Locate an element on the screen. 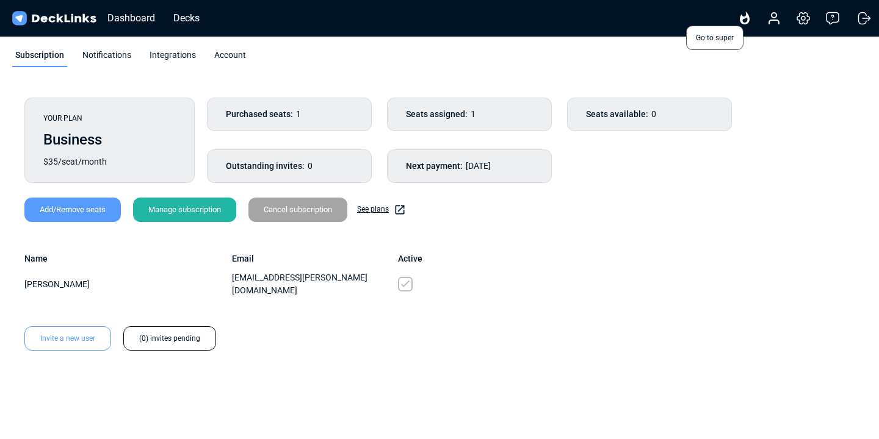  div: (0) invites pending is located at coordinates (170, 339).